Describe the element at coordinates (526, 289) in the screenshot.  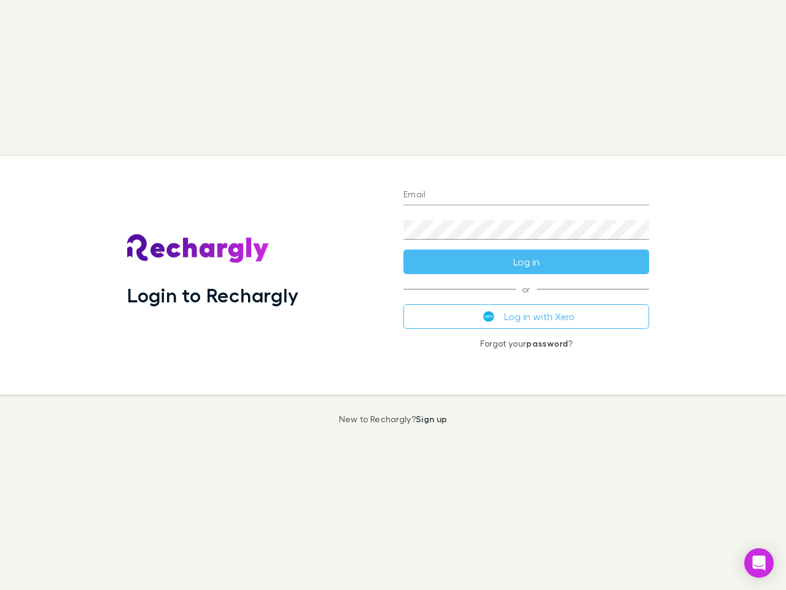
I see `span: or` at that location.